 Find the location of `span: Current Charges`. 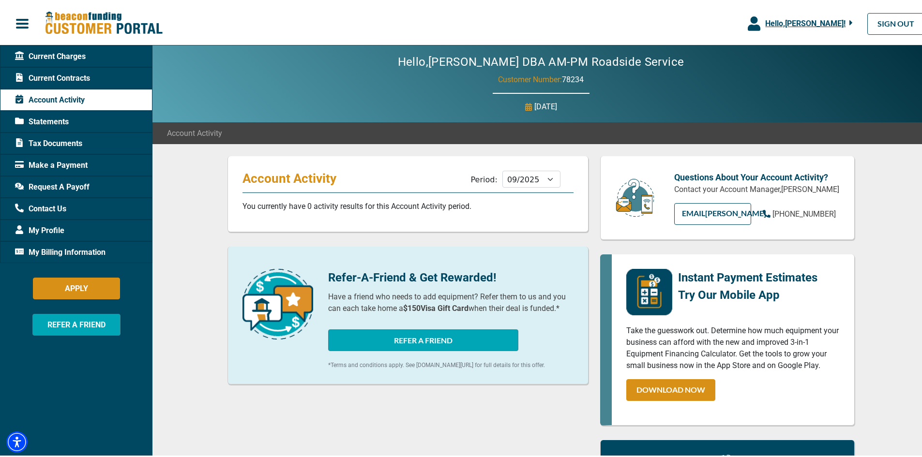

span: Current Charges is located at coordinates (50, 55).